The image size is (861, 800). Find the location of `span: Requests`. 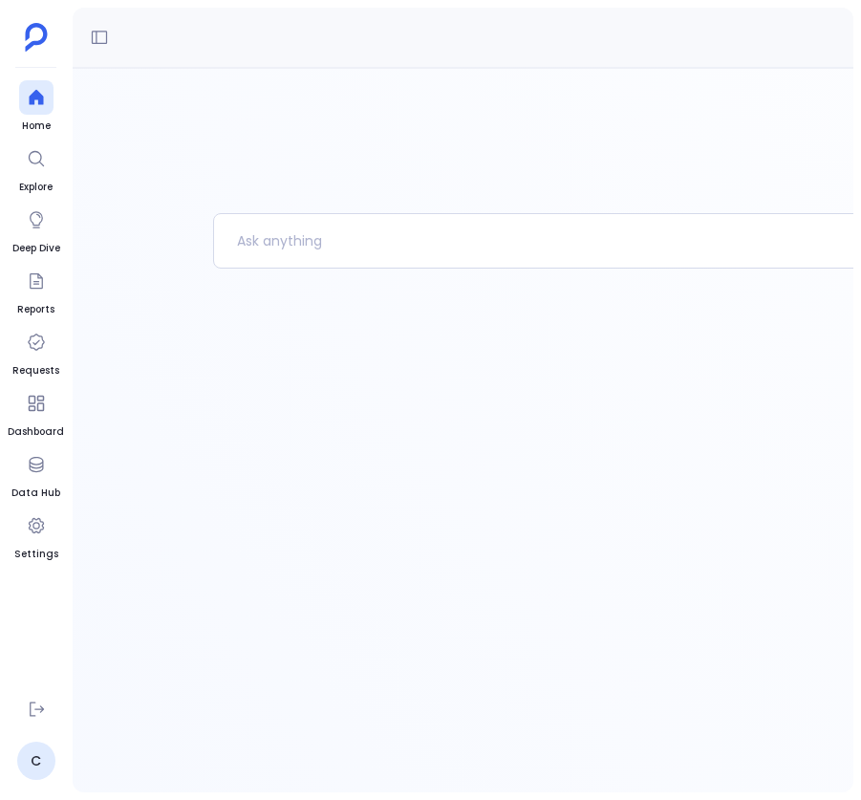

span: Requests is located at coordinates (35, 371).